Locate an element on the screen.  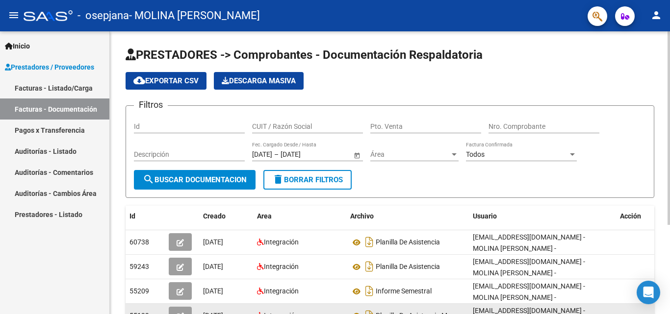
mat-icon: person is located at coordinates (656, 15).